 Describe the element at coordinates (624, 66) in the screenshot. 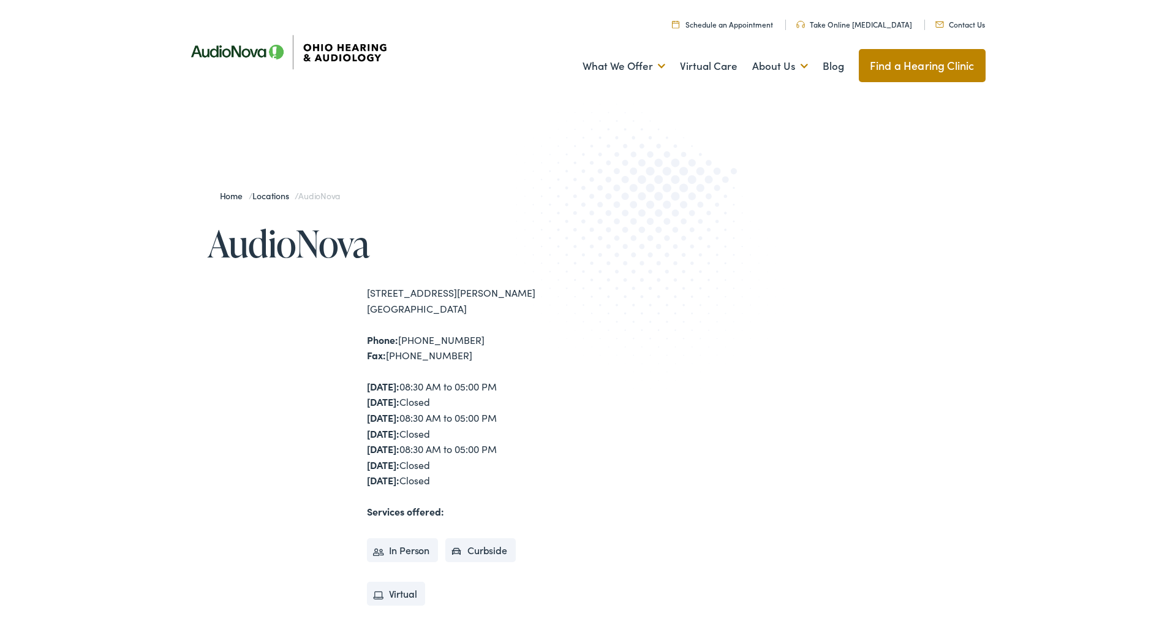

I see `a: What We Offer` at that location.